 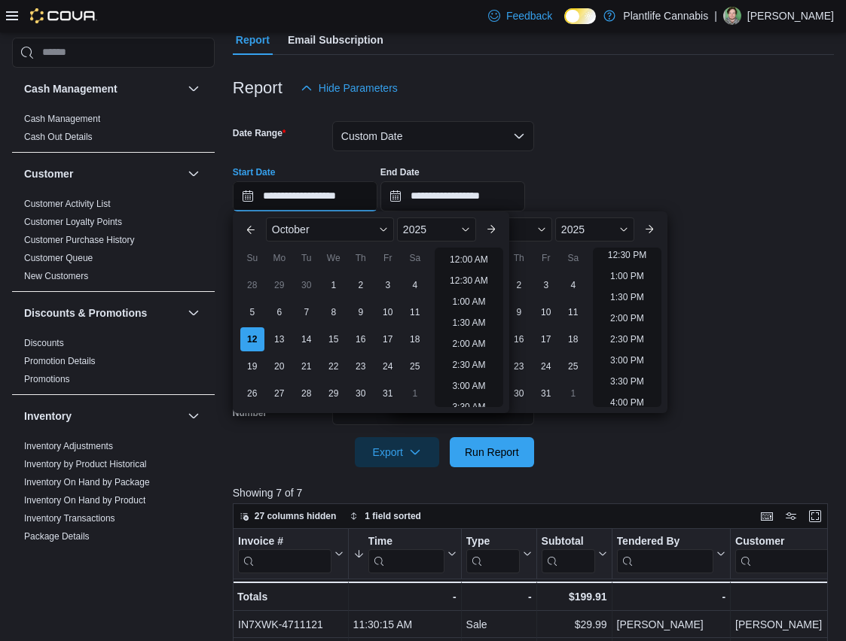 What do you see at coordinates (626, 297) in the screenshot?
I see `li: 1:30 PM` at bounding box center [626, 297].